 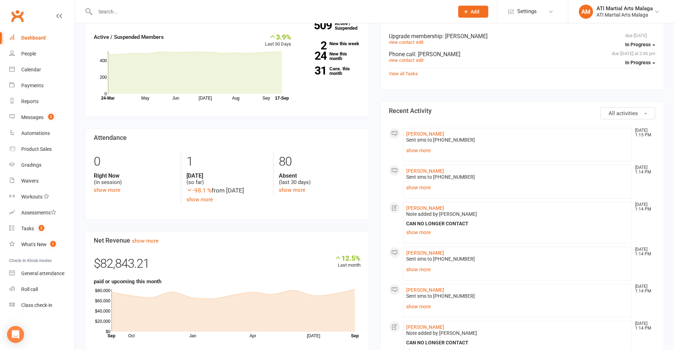 What do you see at coordinates (319, 179) in the screenshot?
I see `div: (last 30 days)` at bounding box center [319, 179].